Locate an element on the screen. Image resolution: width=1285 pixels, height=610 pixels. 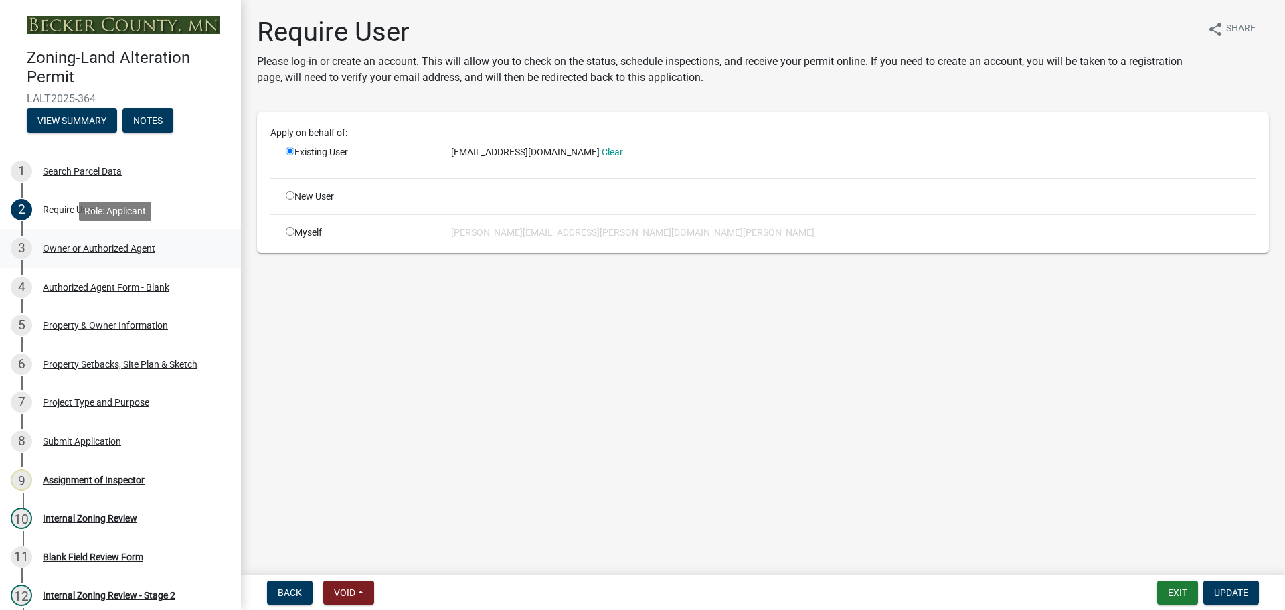
a: Clear is located at coordinates (612, 152).